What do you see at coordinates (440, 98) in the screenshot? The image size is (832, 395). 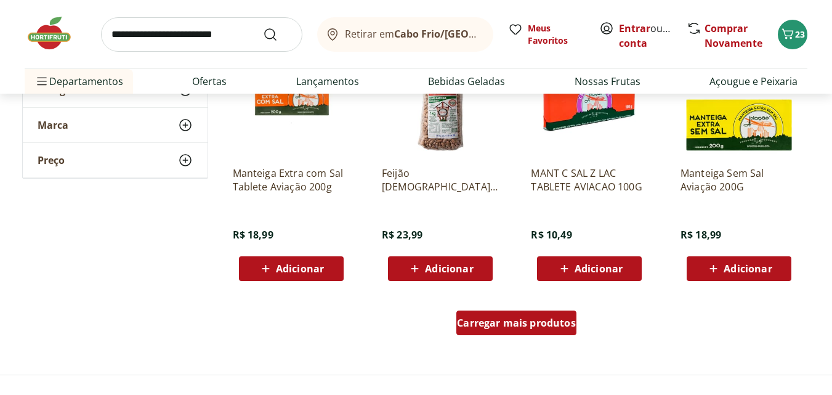 I see `img: Feijão Manteiga Alemão 1Kg` at bounding box center [440, 98].